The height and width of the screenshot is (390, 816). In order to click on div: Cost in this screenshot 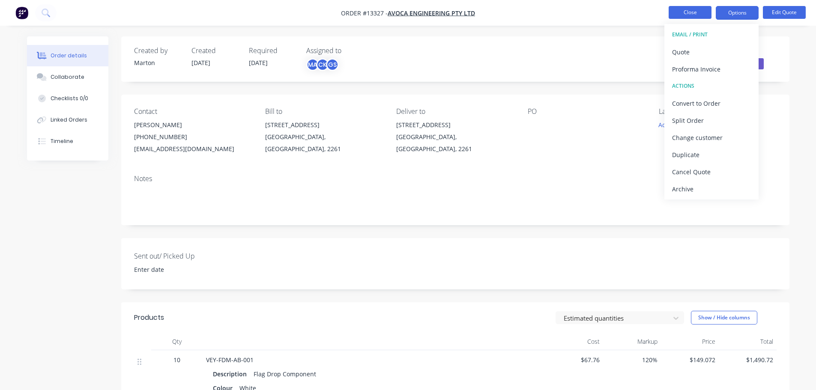, I will do `click(574, 342)`.